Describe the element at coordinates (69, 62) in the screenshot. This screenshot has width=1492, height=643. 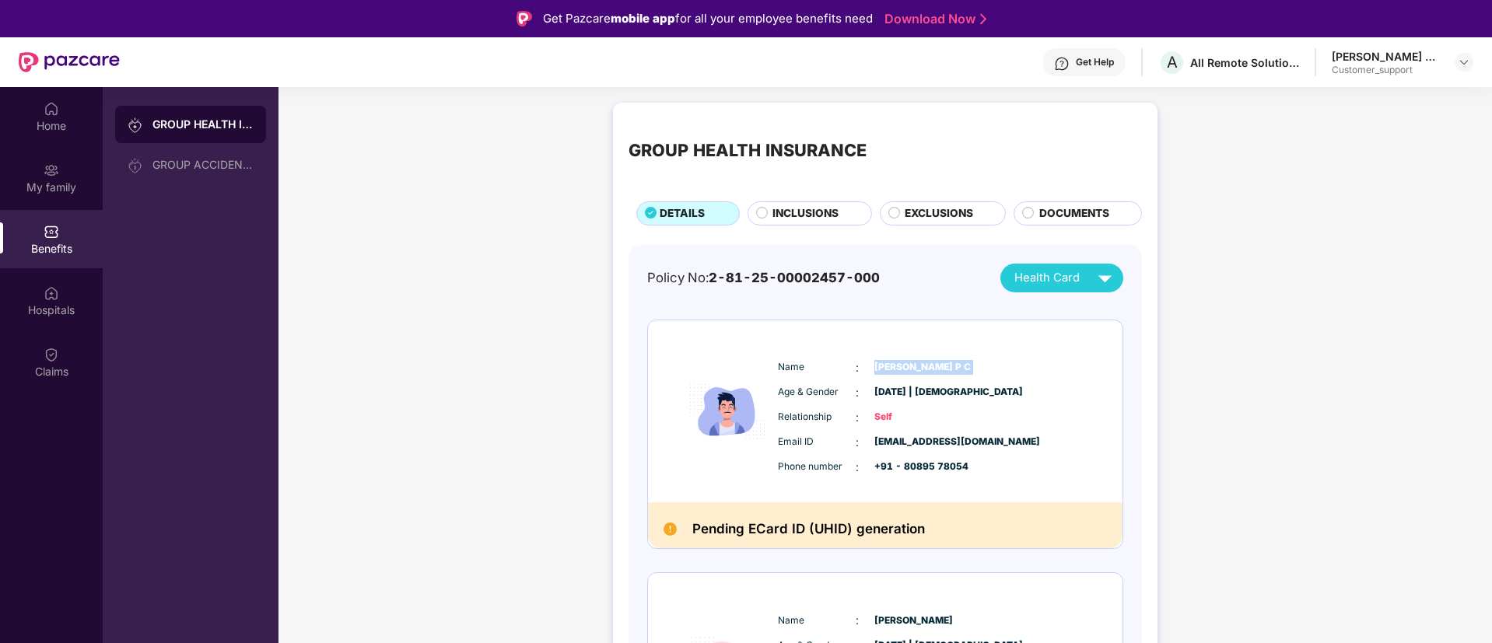
I see `img: New Pazcare Logo` at that location.